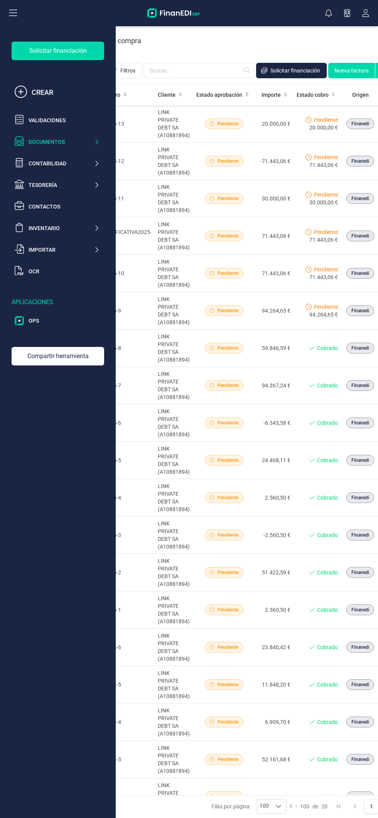 The width and height of the screenshot is (378, 818). What do you see at coordinates (61, 163) in the screenshot?
I see `div: Contabilidad` at bounding box center [61, 163].